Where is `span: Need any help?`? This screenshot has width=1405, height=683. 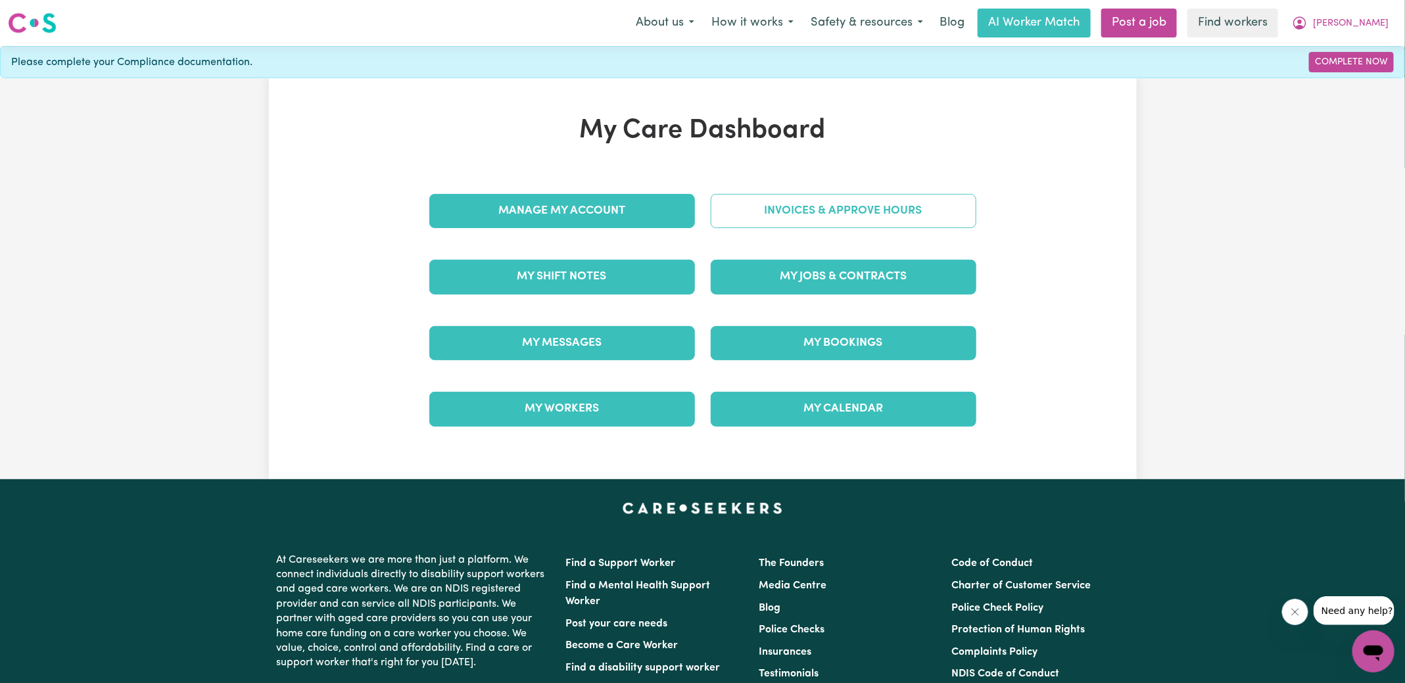 span: Need any help? is located at coordinates (43, 14).